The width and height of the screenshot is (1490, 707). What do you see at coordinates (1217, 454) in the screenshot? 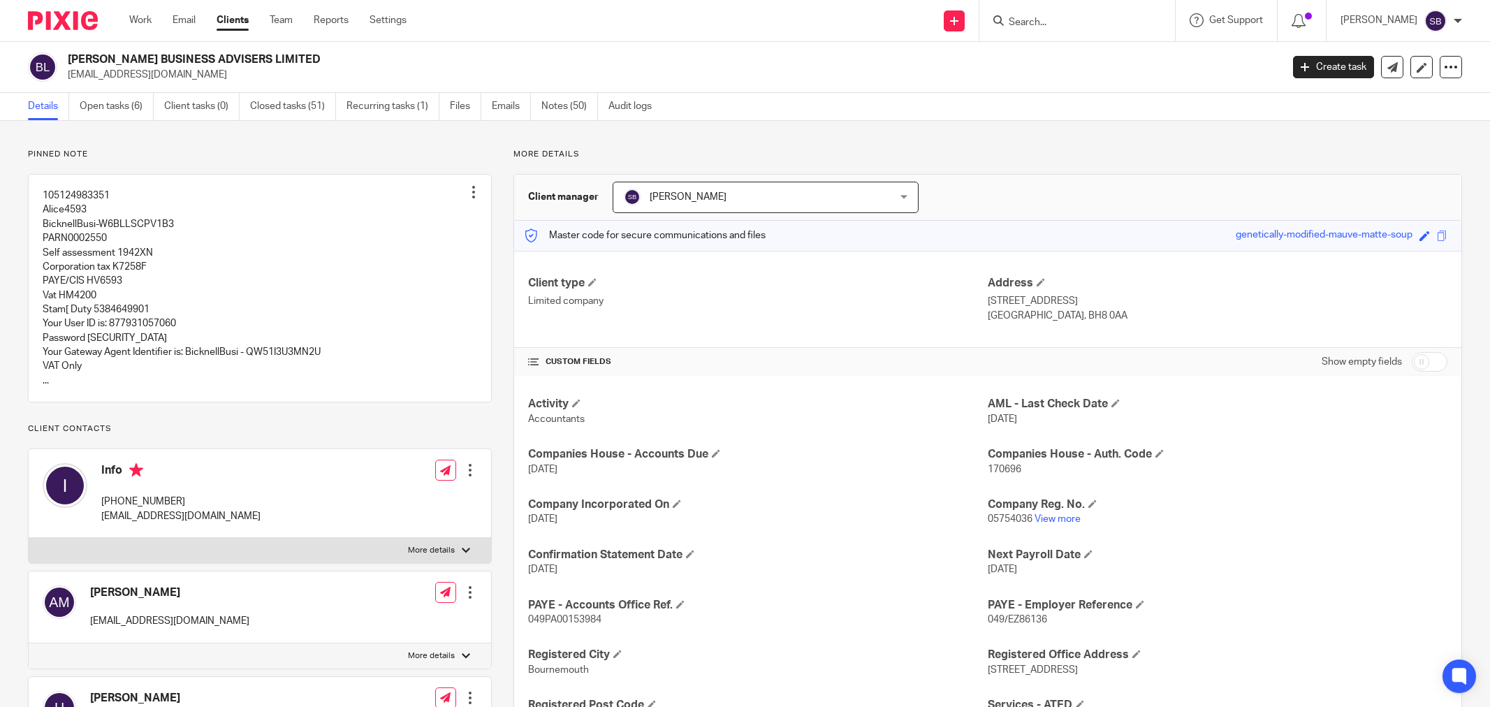
I see `h4: Companies House - Auth. Code` at bounding box center [1217, 454].